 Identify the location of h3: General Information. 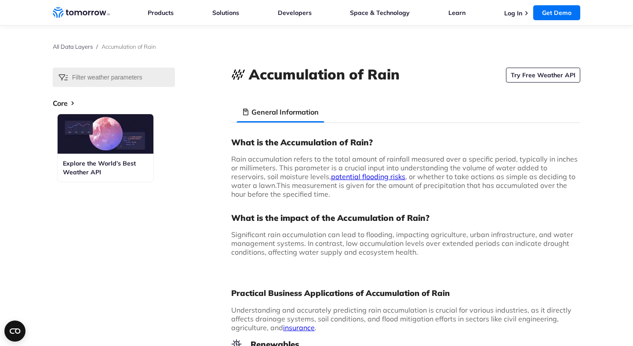
(285, 112).